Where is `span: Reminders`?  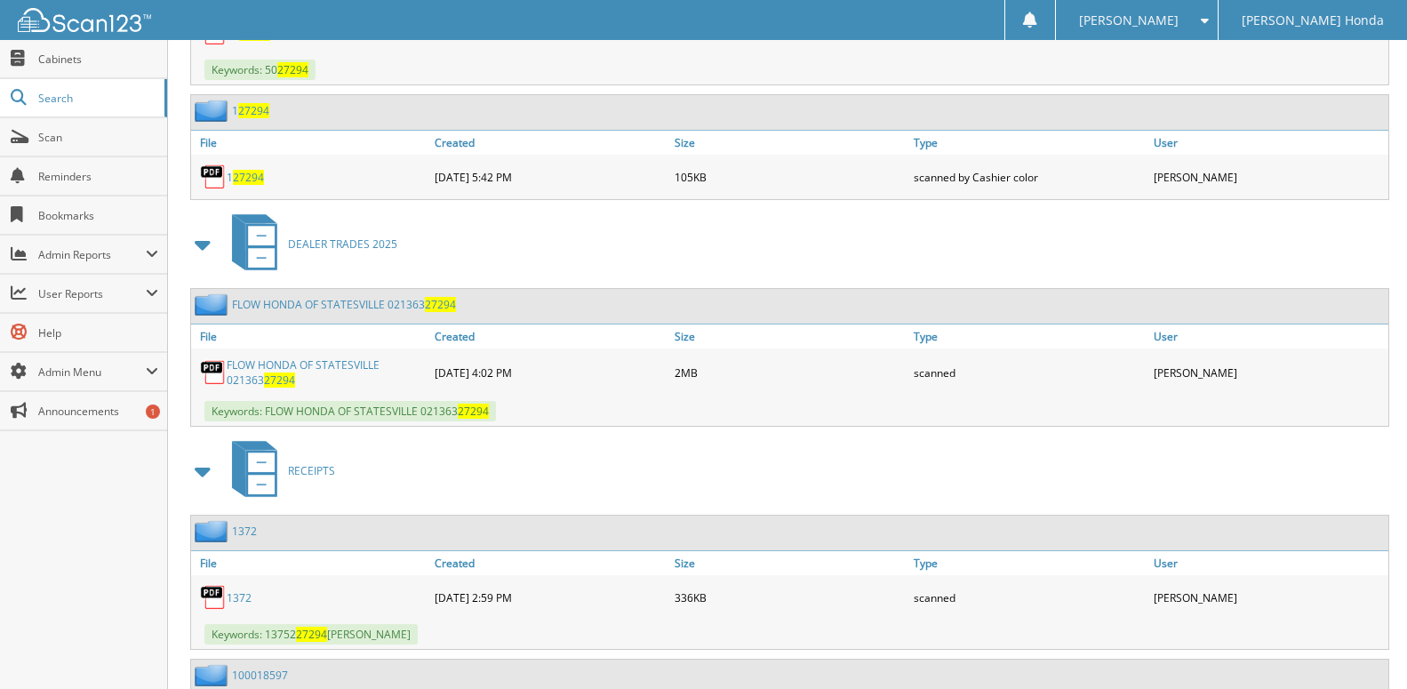 span: Reminders is located at coordinates (98, 176).